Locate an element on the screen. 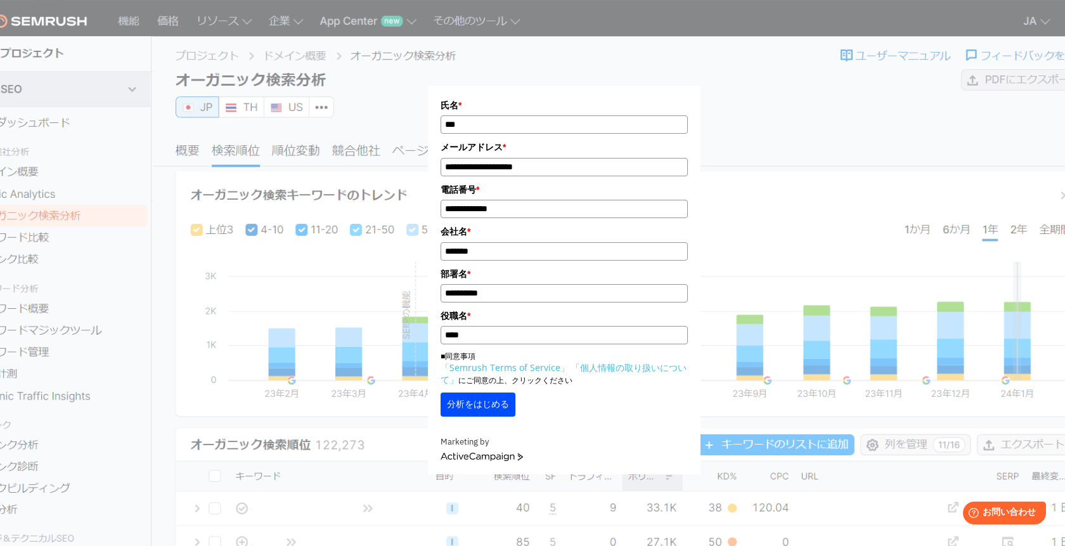  label: 電話番号 is located at coordinates (564, 190).